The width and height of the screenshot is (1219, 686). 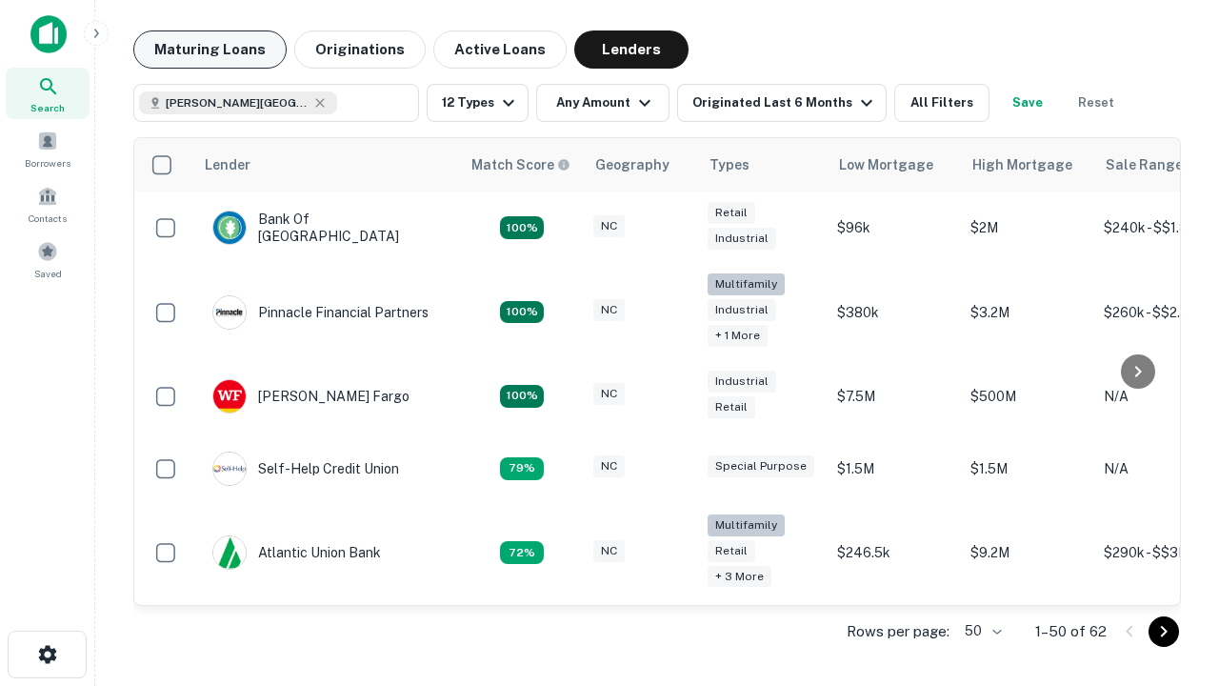 What do you see at coordinates (1071, 631) in the screenshot?
I see `p: 1–50 of 62` at bounding box center [1071, 631].